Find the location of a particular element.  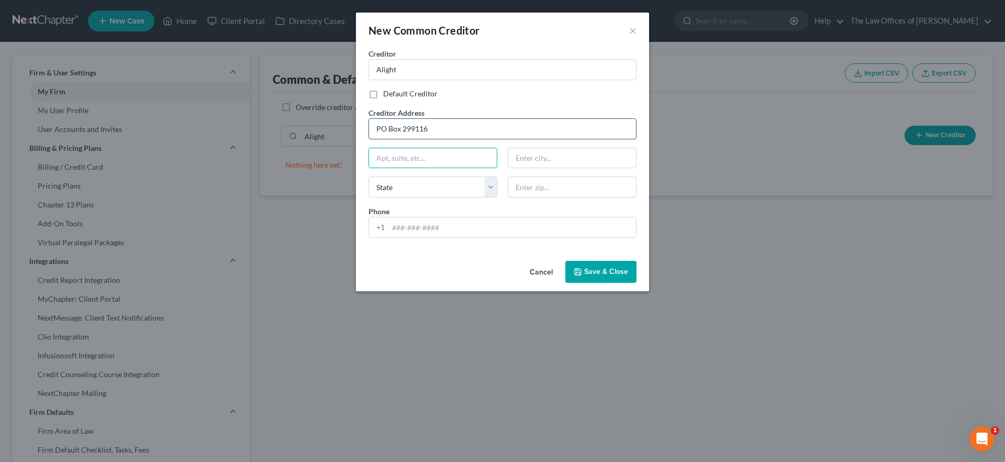

input: Enter address... is located at coordinates (502, 129).